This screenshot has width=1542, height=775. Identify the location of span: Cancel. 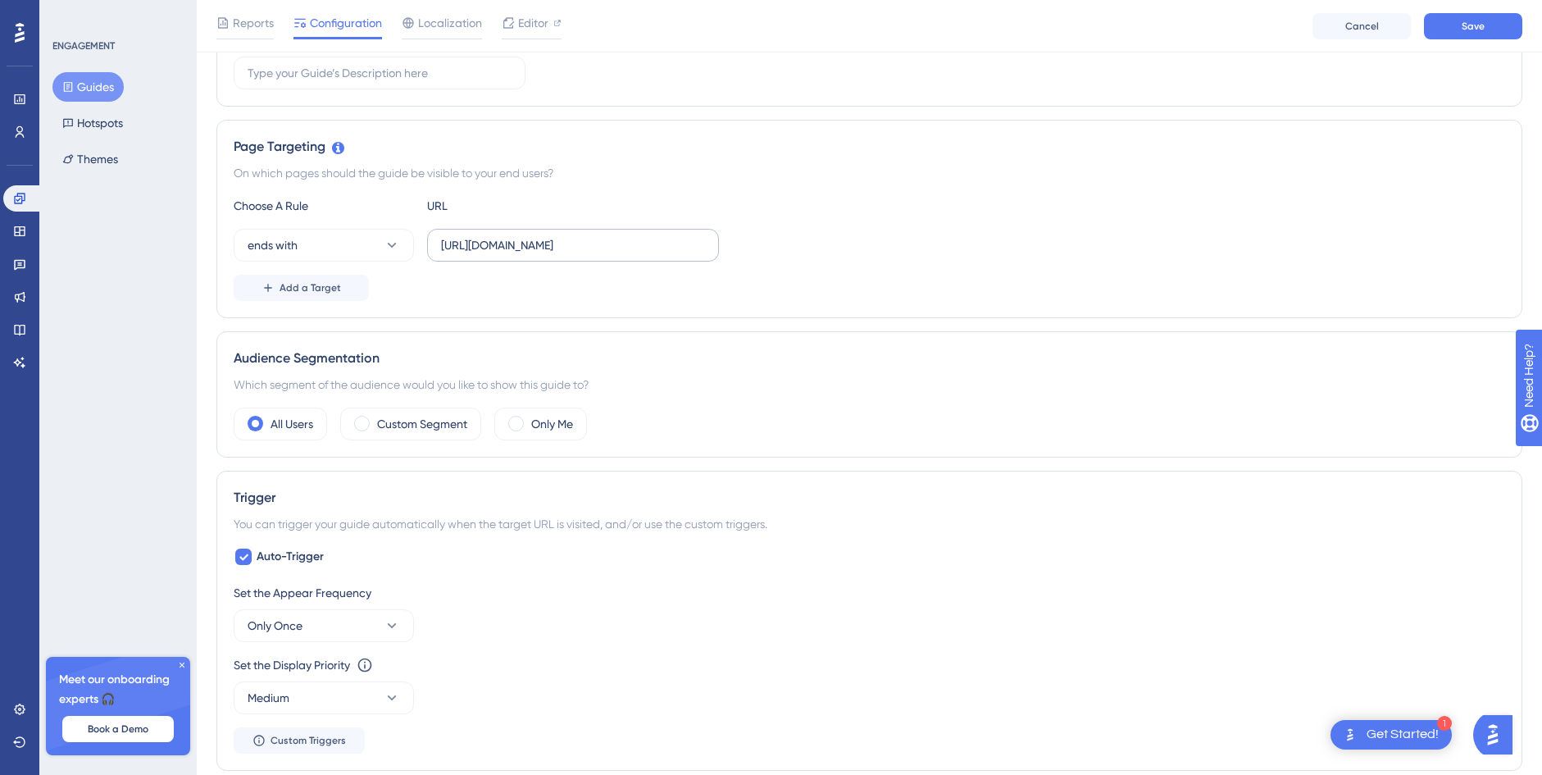
(1362, 26).